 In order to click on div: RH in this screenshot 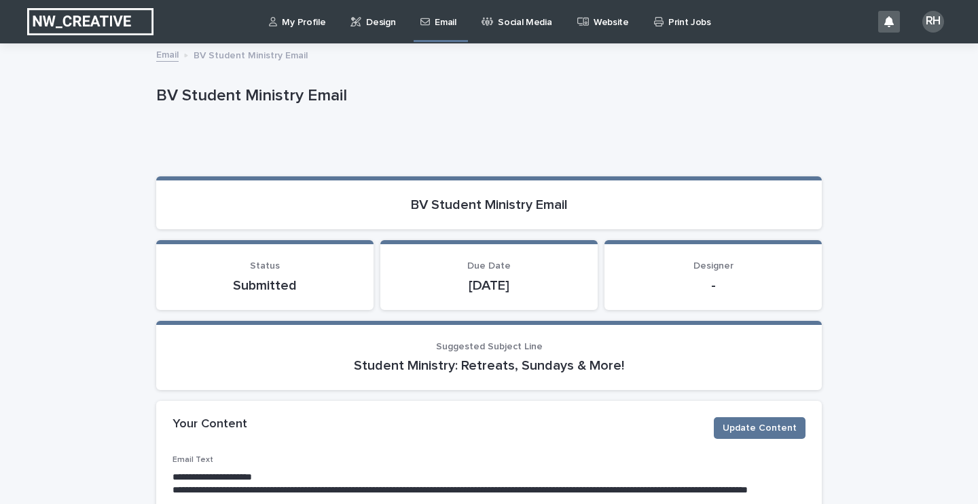, I will do `click(933, 22)`.